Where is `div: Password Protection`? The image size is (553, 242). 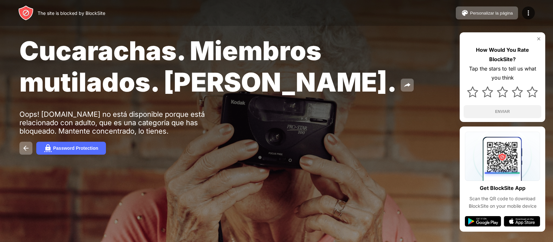 div: Password Protection is located at coordinates (75, 148).